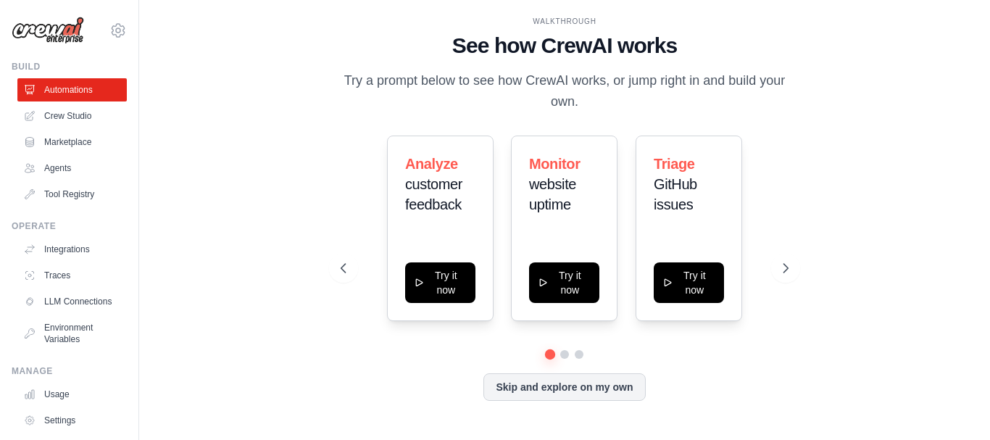 The image size is (990, 440). I want to click on div: Manage, so click(69, 371).